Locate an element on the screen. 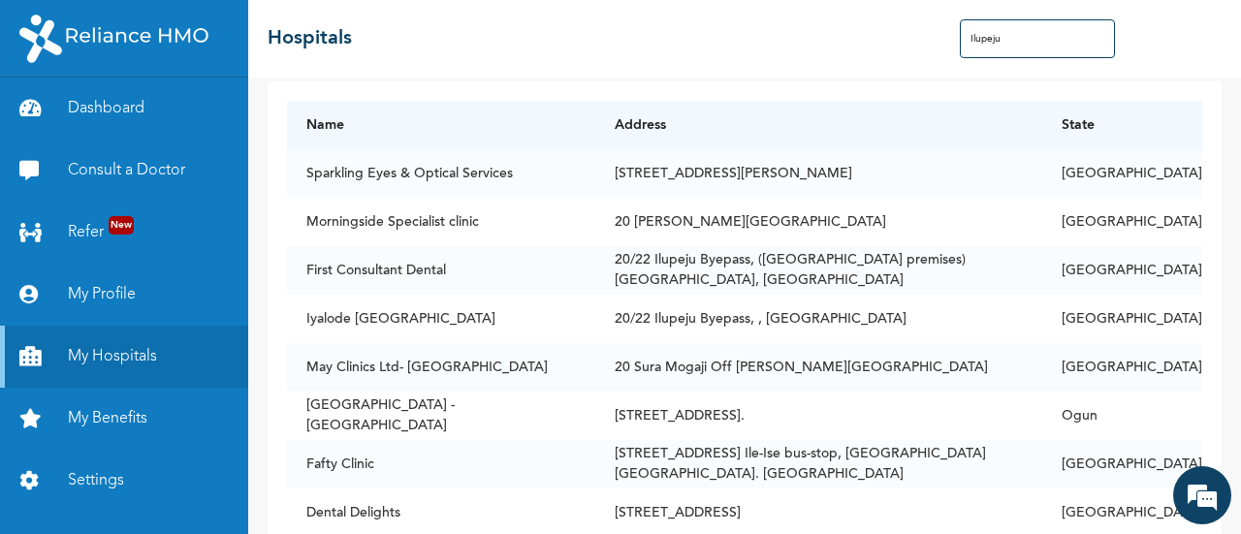 The width and height of the screenshot is (1241, 534). div: Minimize live chat window is located at coordinates (341, 33).